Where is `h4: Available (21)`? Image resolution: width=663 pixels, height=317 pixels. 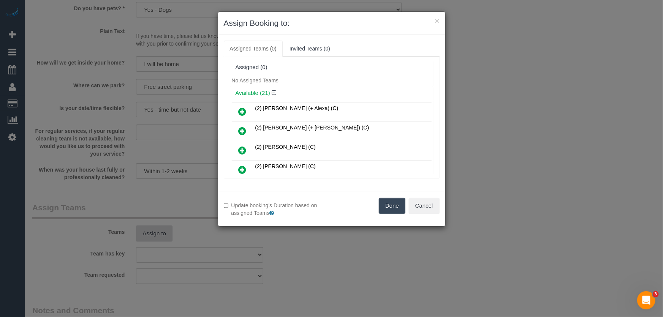
h4: Available (21) is located at coordinates (332, 93).